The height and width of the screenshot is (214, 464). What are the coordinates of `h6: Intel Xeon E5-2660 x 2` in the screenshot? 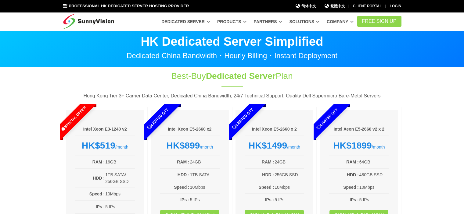 It's located at (274, 130).